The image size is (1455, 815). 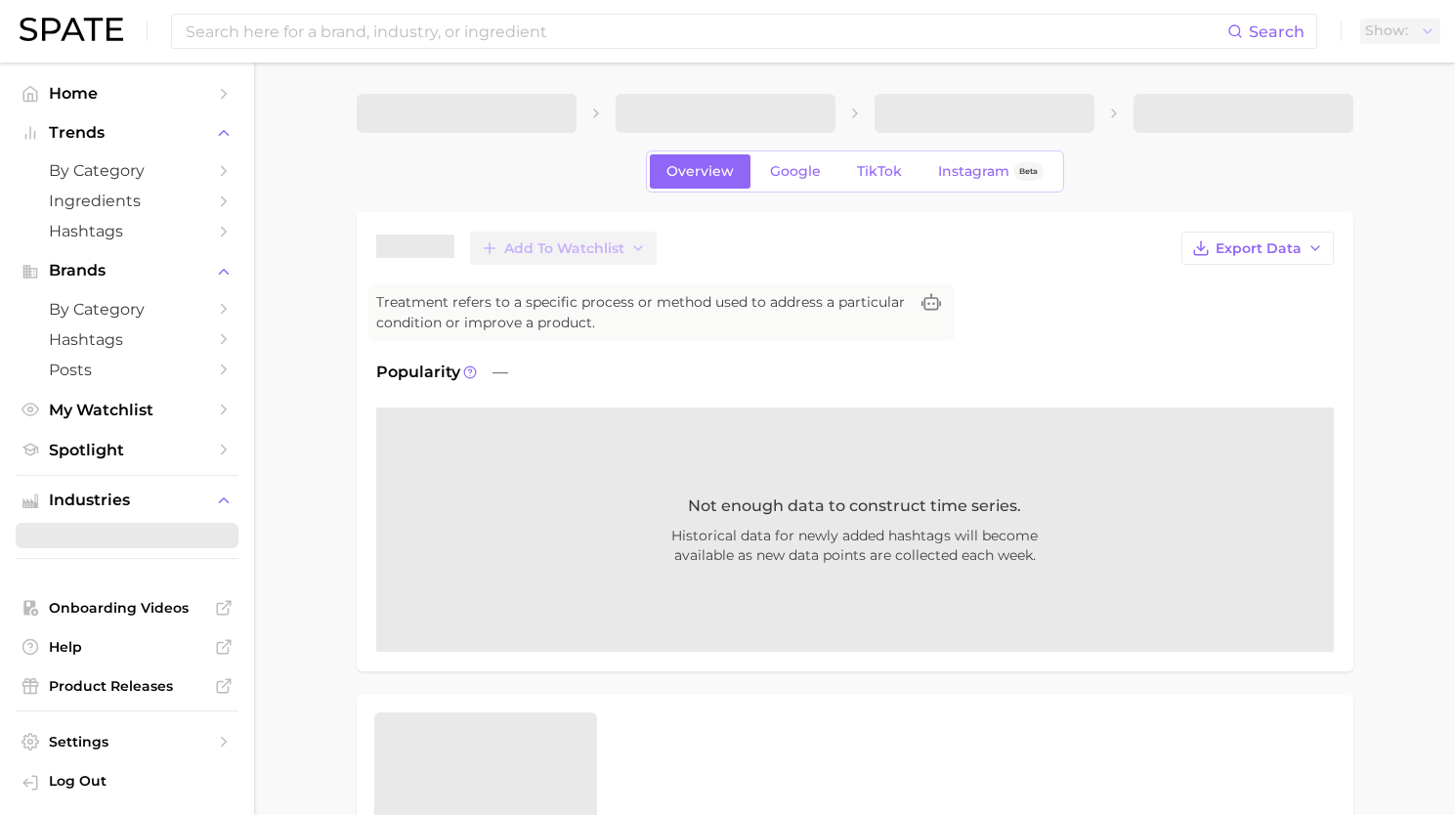 What do you see at coordinates (879, 171) in the screenshot?
I see `a: TikTok` at bounding box center [879, 171].